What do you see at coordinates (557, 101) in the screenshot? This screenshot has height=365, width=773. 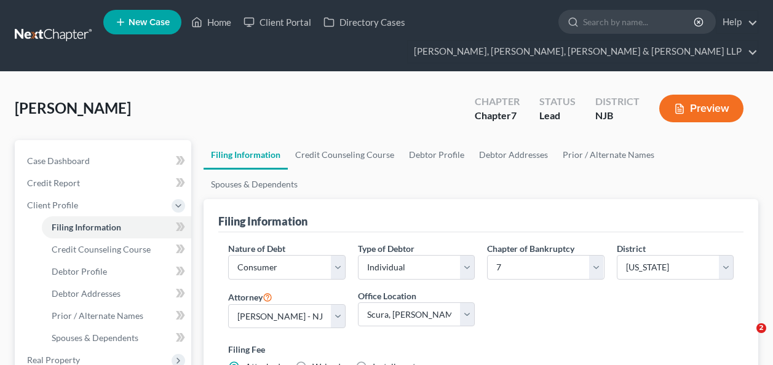 I see `div: Status` at bounding box center [557, 101].